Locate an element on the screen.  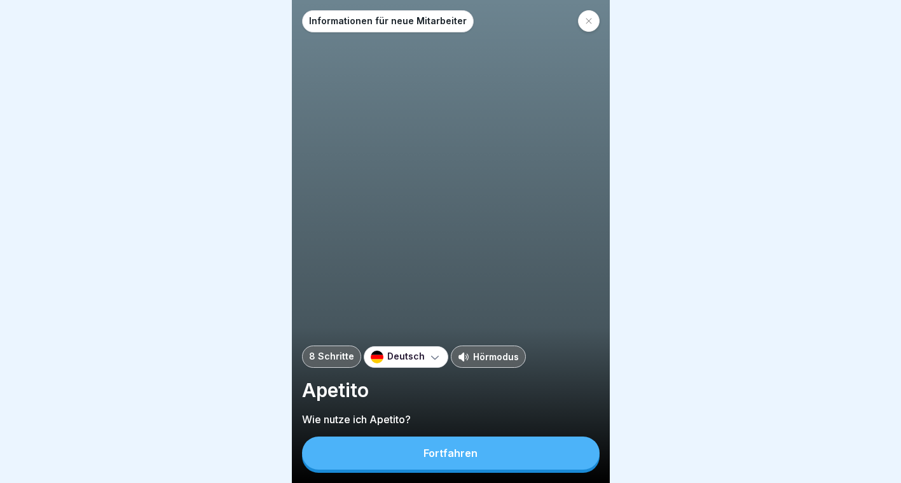
p: Wie nutze ich Apetito? is located at coordinates (451, 419).